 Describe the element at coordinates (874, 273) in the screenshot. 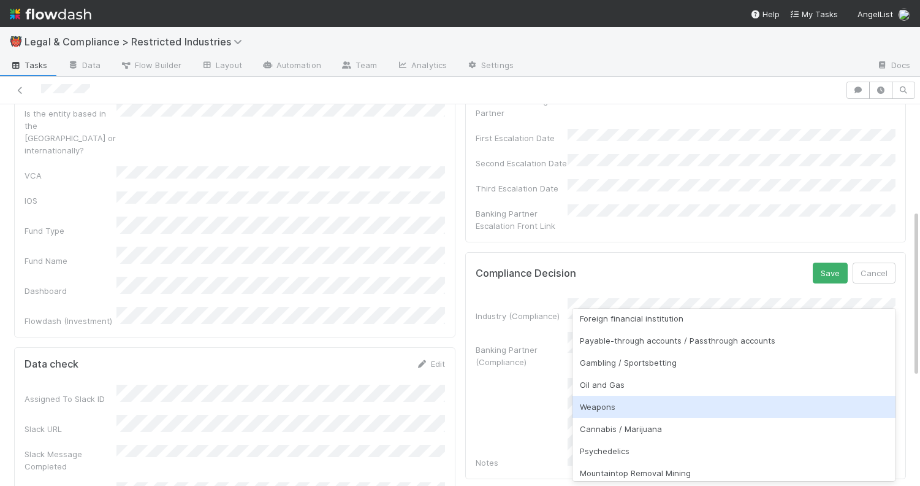

I see `button: Cancel` at that location.